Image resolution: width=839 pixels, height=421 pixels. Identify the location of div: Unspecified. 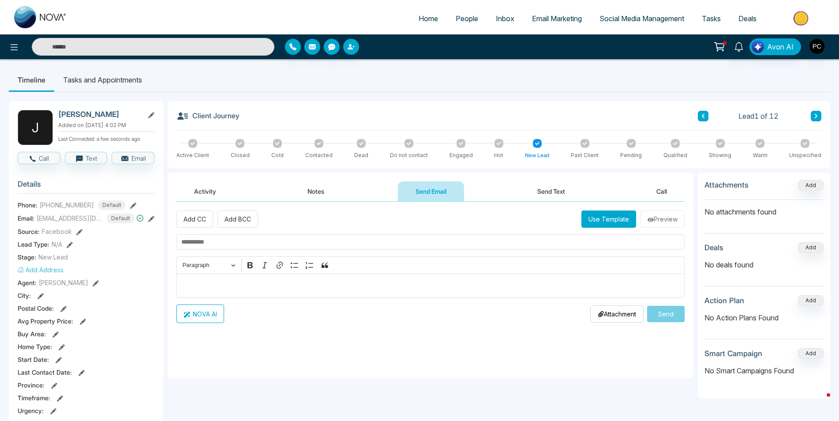
(805, 155).